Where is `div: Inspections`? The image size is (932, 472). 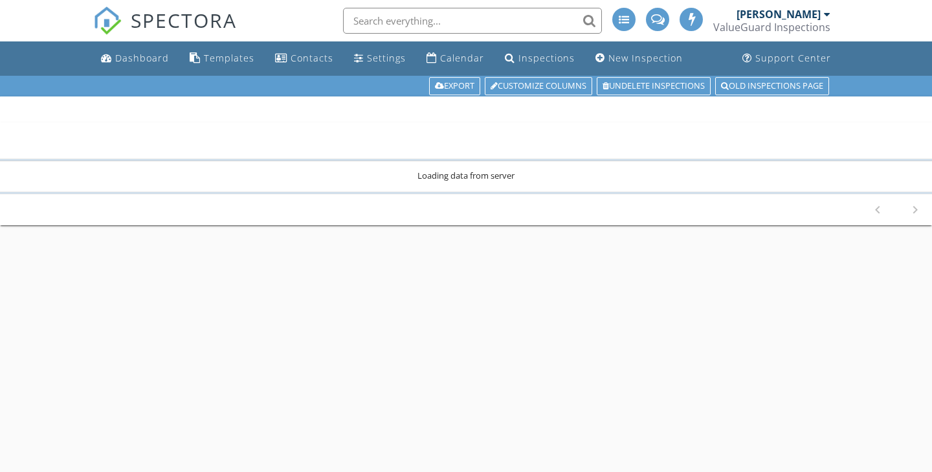
div: Inspections is located at coordinates (546, 58).